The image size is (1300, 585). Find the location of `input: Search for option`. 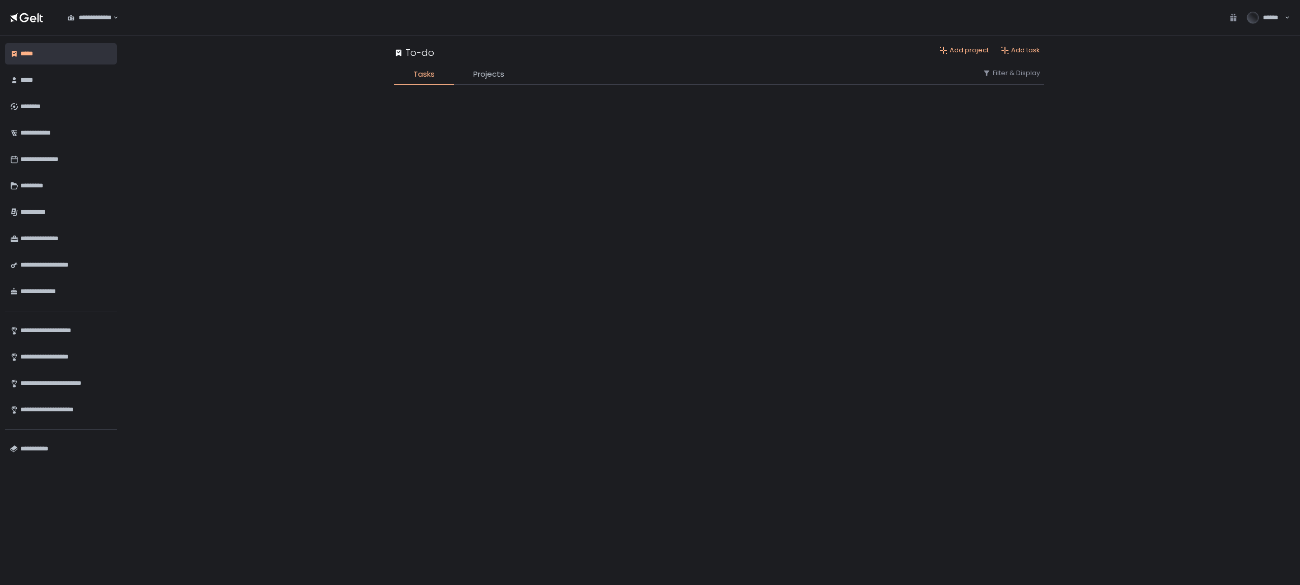

input: Search for option is located at coordinates (112, 18).